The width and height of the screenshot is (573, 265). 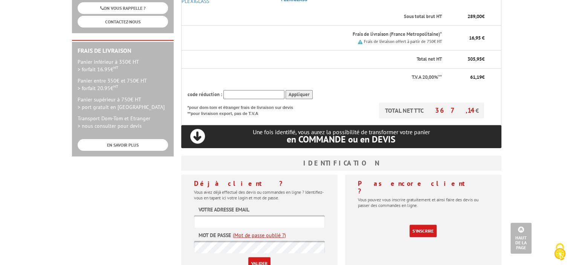 I want to click on p: *pour dom-tom et étranger frais de livraison sur devis **pour livraison export, pas de T.V.A, so click(x=244, y=109).